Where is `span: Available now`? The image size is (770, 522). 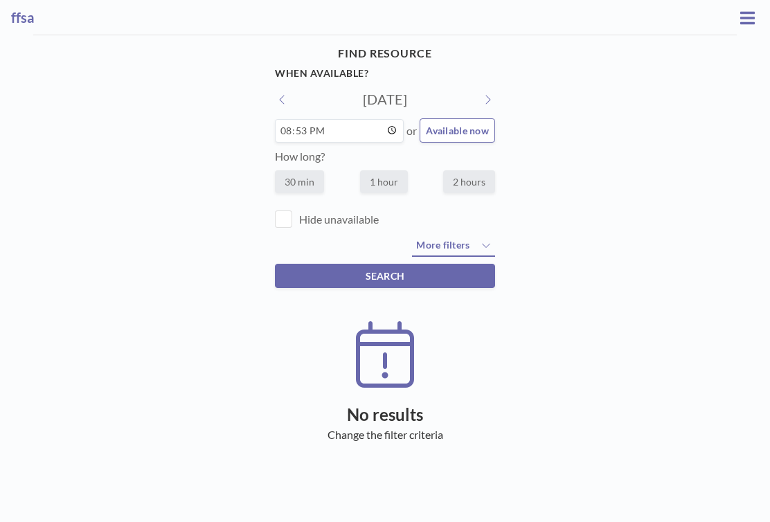 span: Available now is located at coordinates (457, 130).